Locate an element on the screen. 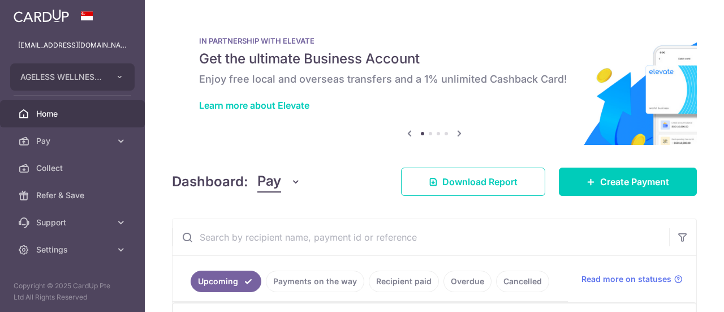 The width and height of the screenshot is (724, 312). span: Support is located at coordinates (73, 222).